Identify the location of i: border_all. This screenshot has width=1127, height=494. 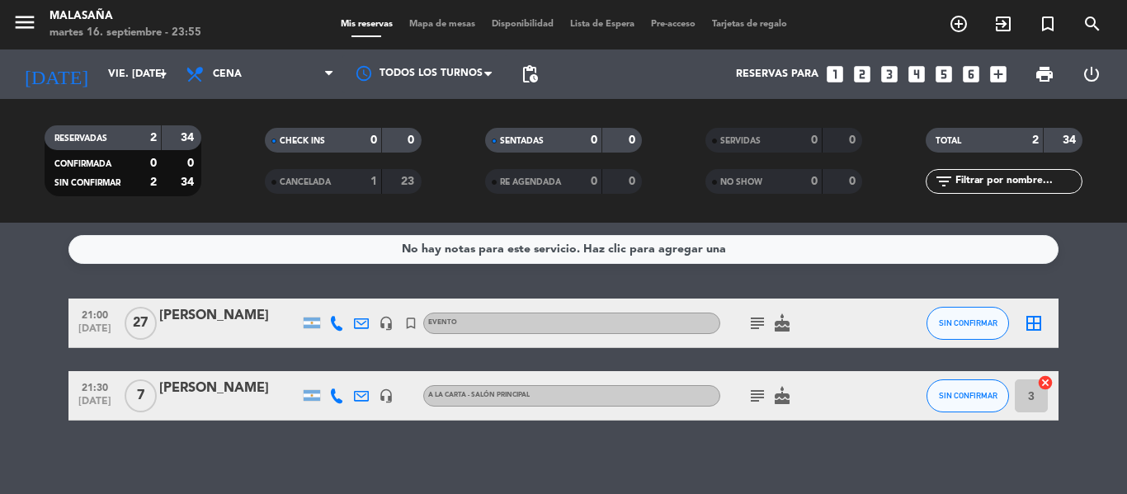
(1034, 323).